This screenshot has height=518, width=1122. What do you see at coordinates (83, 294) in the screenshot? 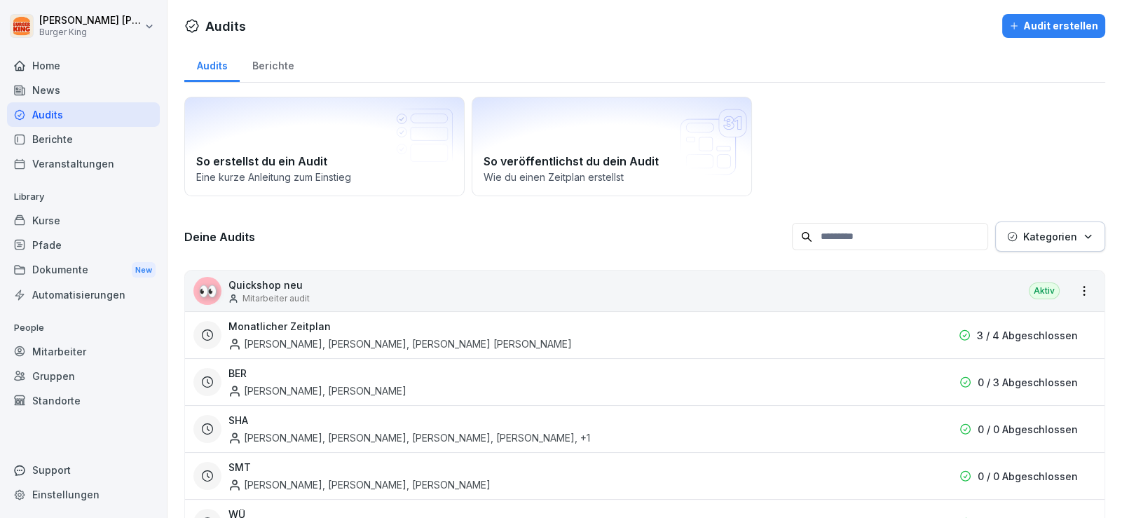
I see `div: Automatisierungen` at bounding box center [83, 294].